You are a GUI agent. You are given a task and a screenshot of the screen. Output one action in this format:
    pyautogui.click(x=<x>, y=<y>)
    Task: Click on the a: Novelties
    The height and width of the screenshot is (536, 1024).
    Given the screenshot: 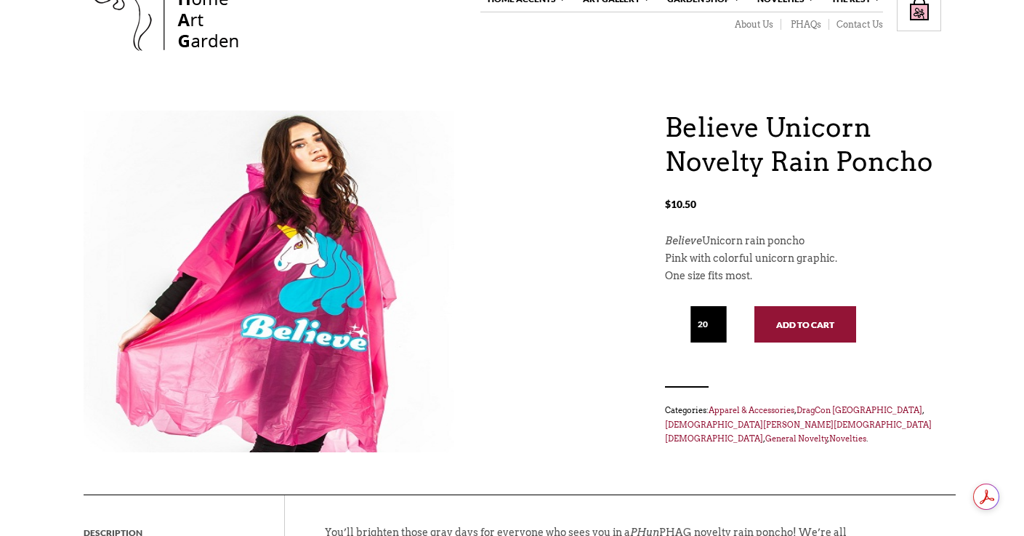 What is the action you would take?
    pyautogui.click(x=848, y=438)
    